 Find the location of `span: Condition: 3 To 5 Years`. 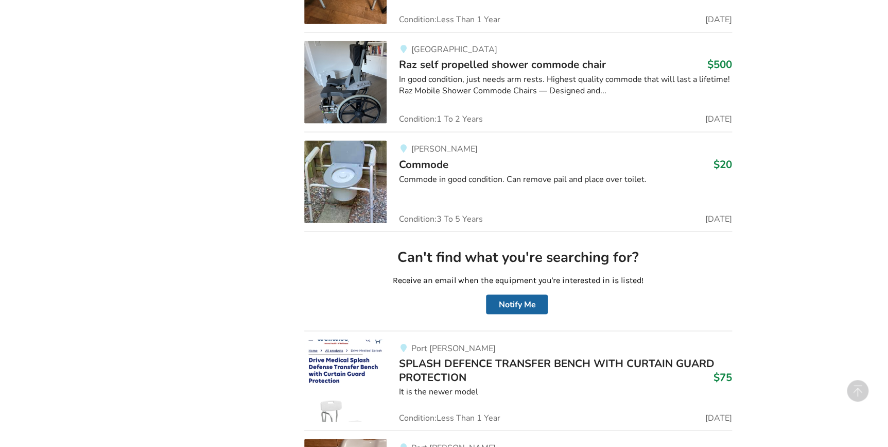

span: Condition: 3 To 5 Years is located at coordinates (441, 218).